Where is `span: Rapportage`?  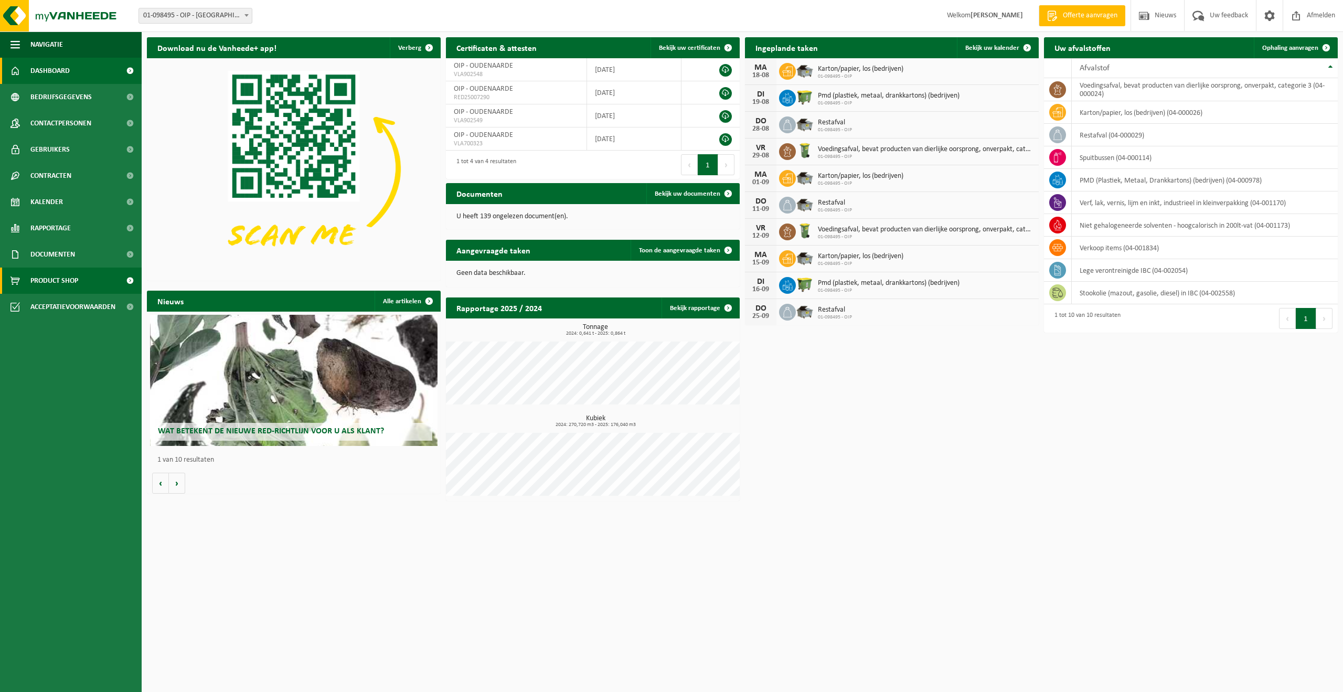 span: Rapportage is located at coordinates (50, 228).